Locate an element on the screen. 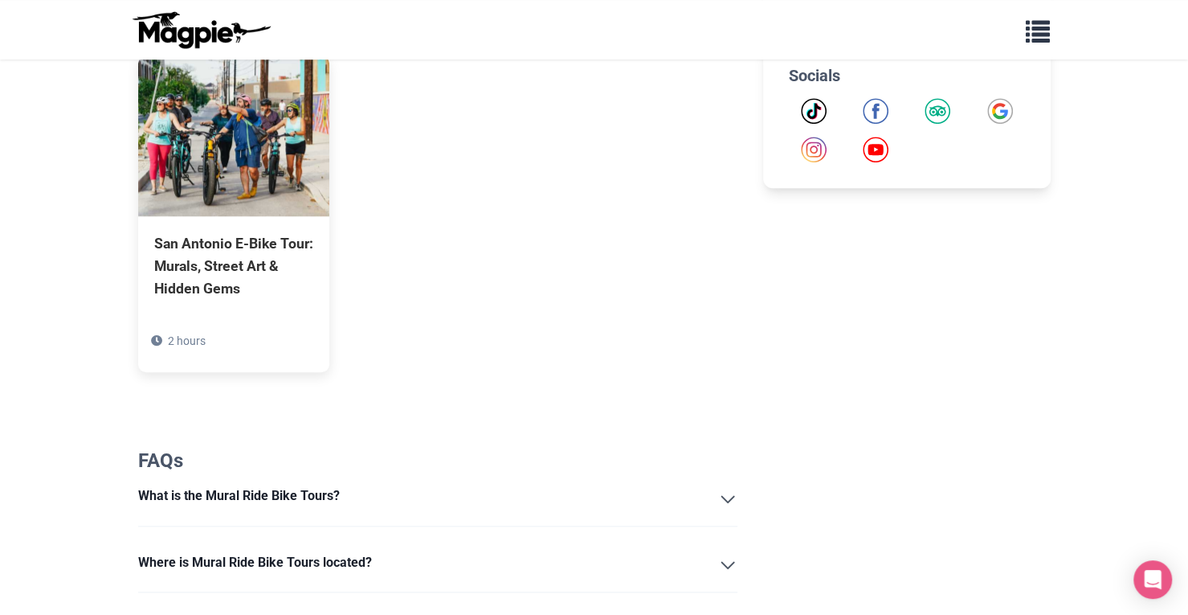 The height and width of the screenshot is (615, 1188). a: TikTok is located at coordinates (814, 111).